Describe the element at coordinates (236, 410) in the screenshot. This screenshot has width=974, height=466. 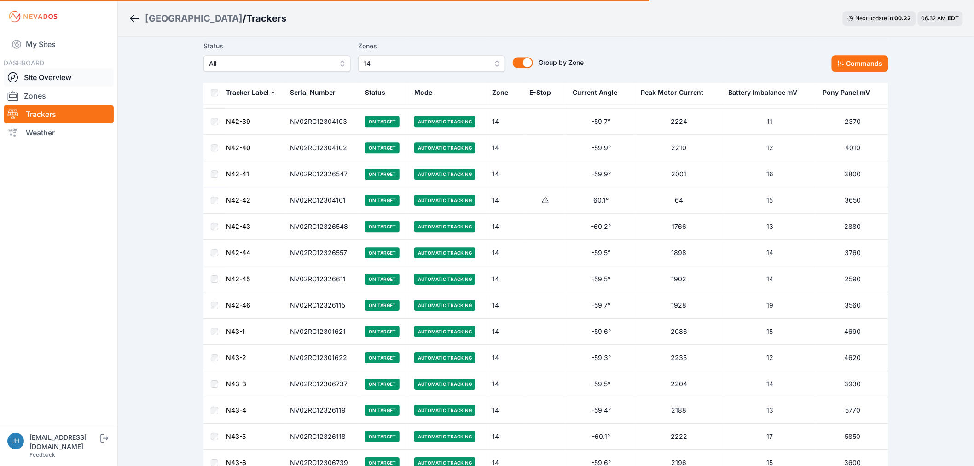
I see `a: N43-4` at that location.